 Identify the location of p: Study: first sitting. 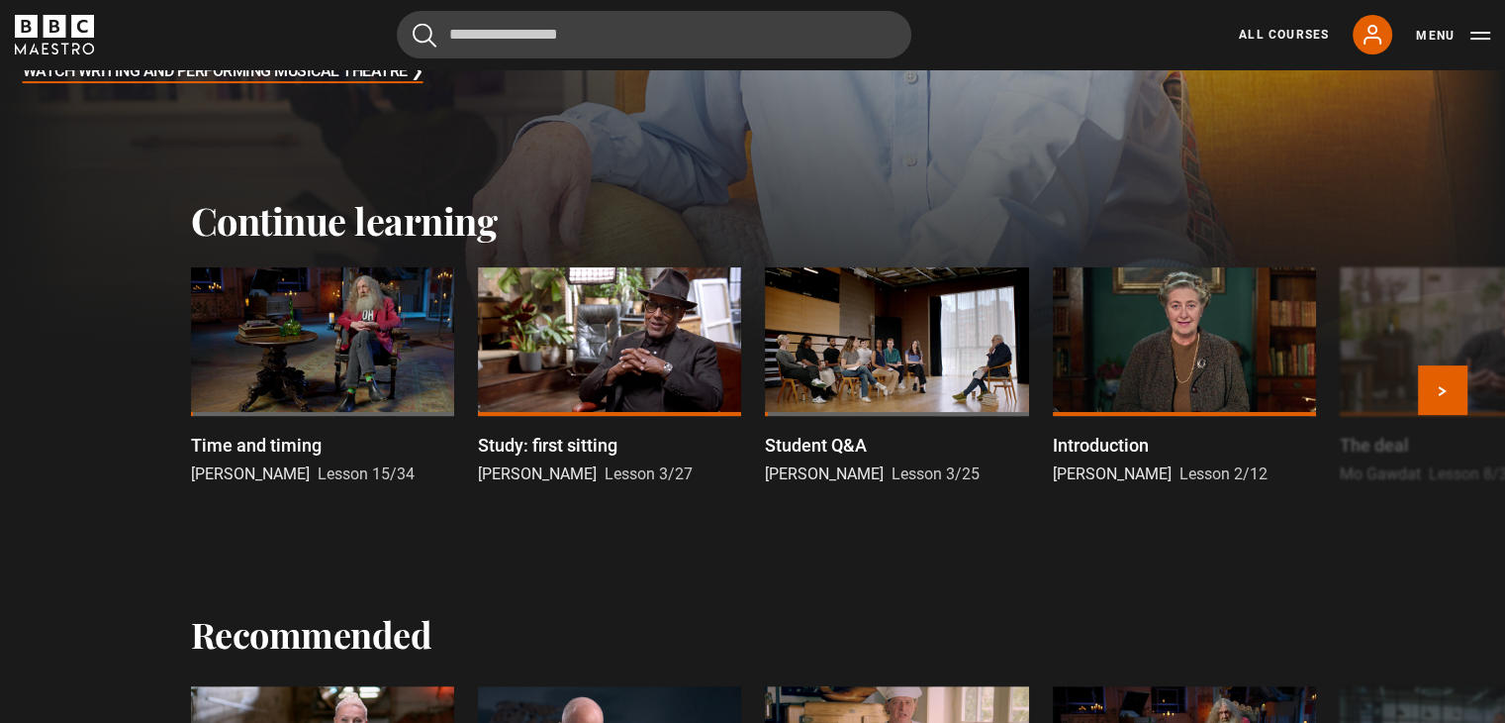
(547, 444).